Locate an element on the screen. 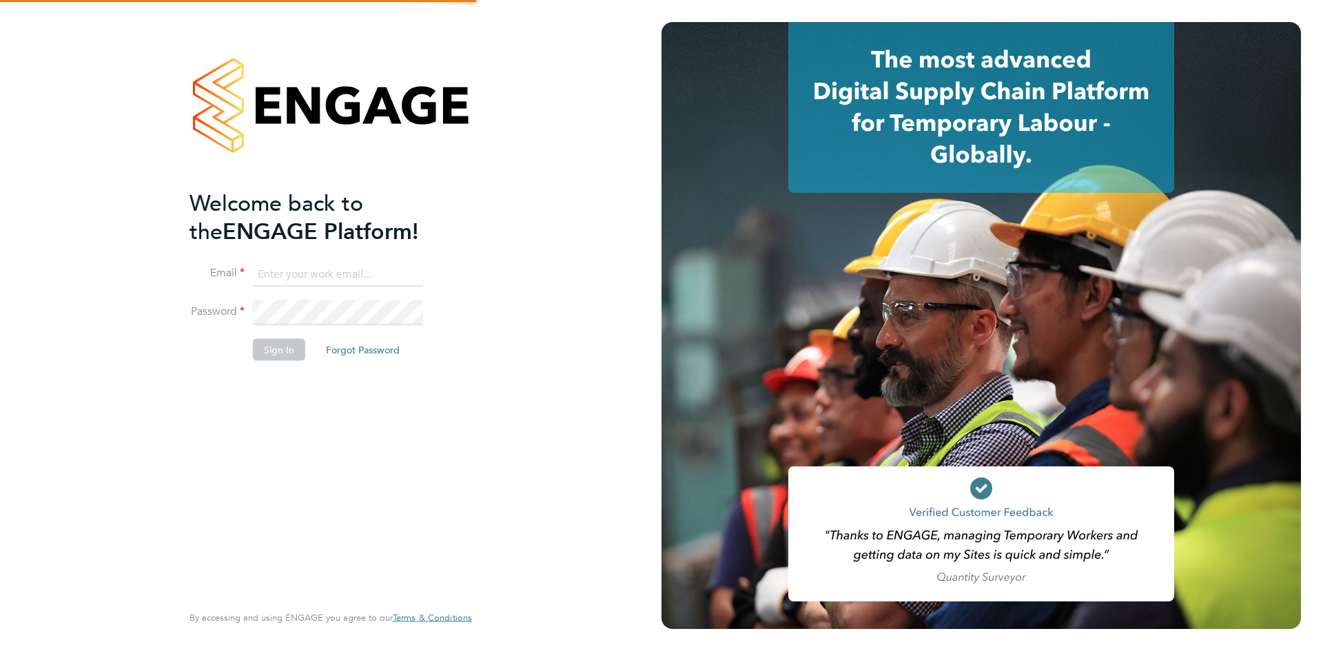 The height and width of the screenshot is (651, 1323). label: Email is located at coordinates (217, 273).